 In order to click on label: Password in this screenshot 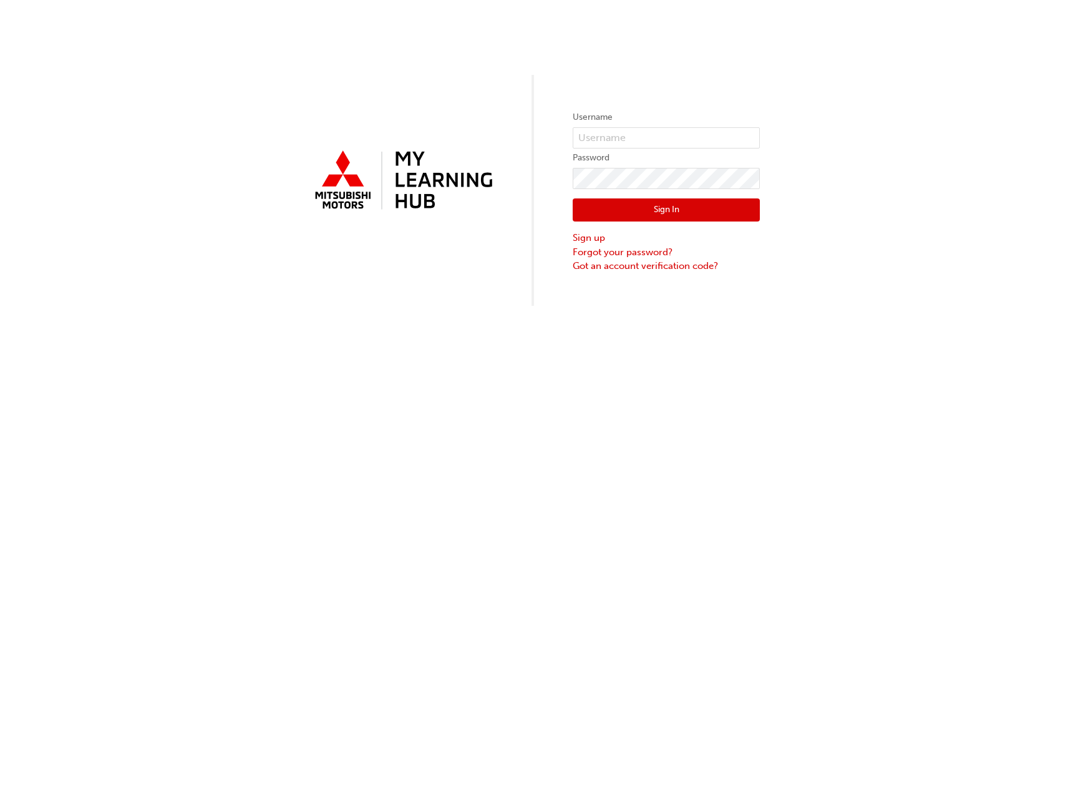, I will do `click(666, 158)`.